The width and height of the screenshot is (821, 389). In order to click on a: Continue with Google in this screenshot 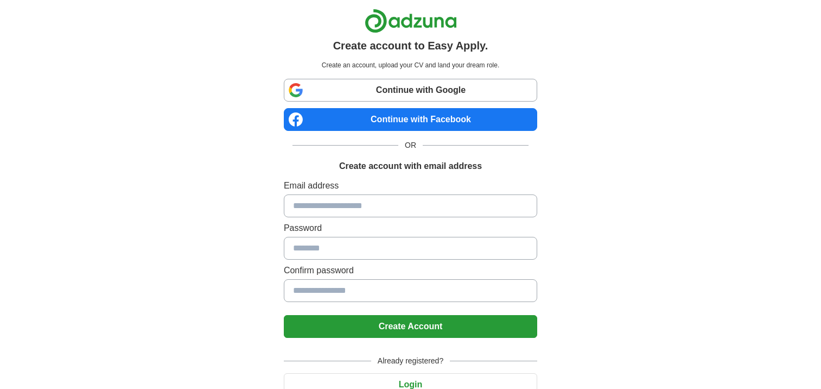, I will do `click(410, 90)`.